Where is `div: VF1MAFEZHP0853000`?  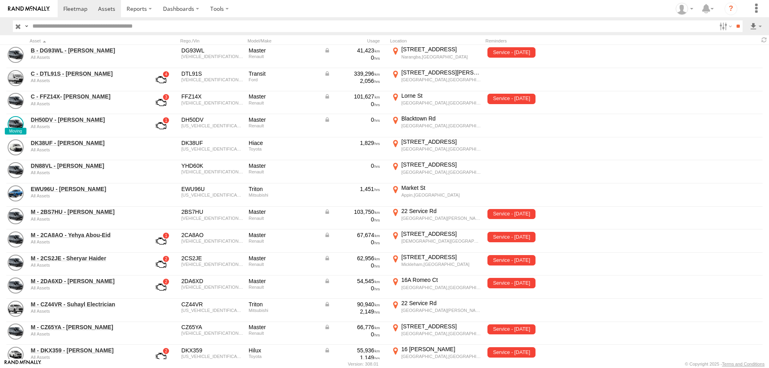 div: VF1MAFEZHP0853000 is located at coordinates (212, 56).